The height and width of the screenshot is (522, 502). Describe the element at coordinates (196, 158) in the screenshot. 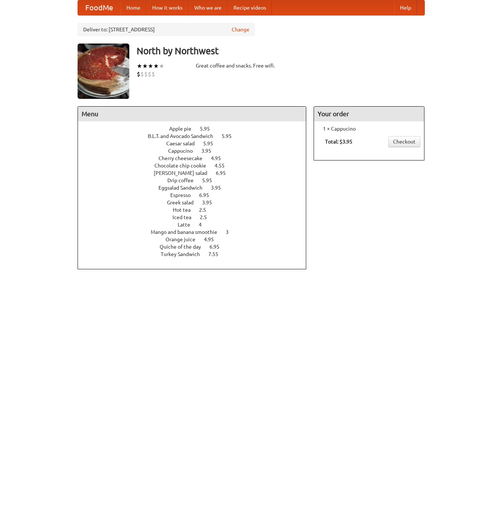

I see `a: Cherry cheesecake 4.95` at that location.